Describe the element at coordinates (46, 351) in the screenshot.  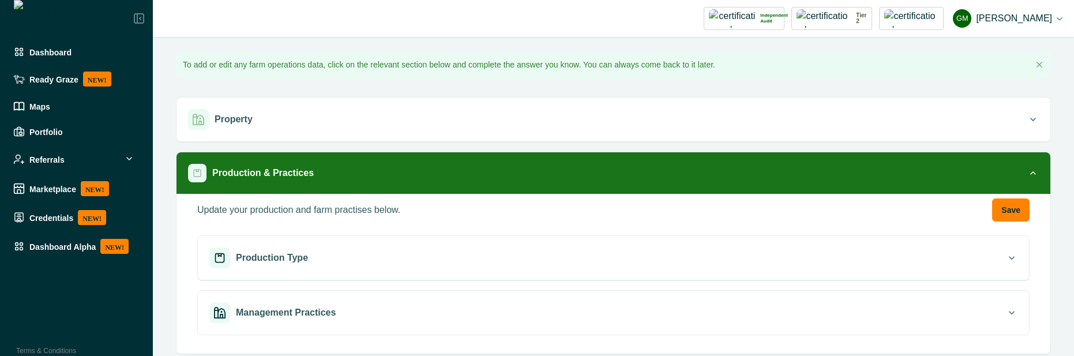
I see `a: Terms & Conditions` at that location.